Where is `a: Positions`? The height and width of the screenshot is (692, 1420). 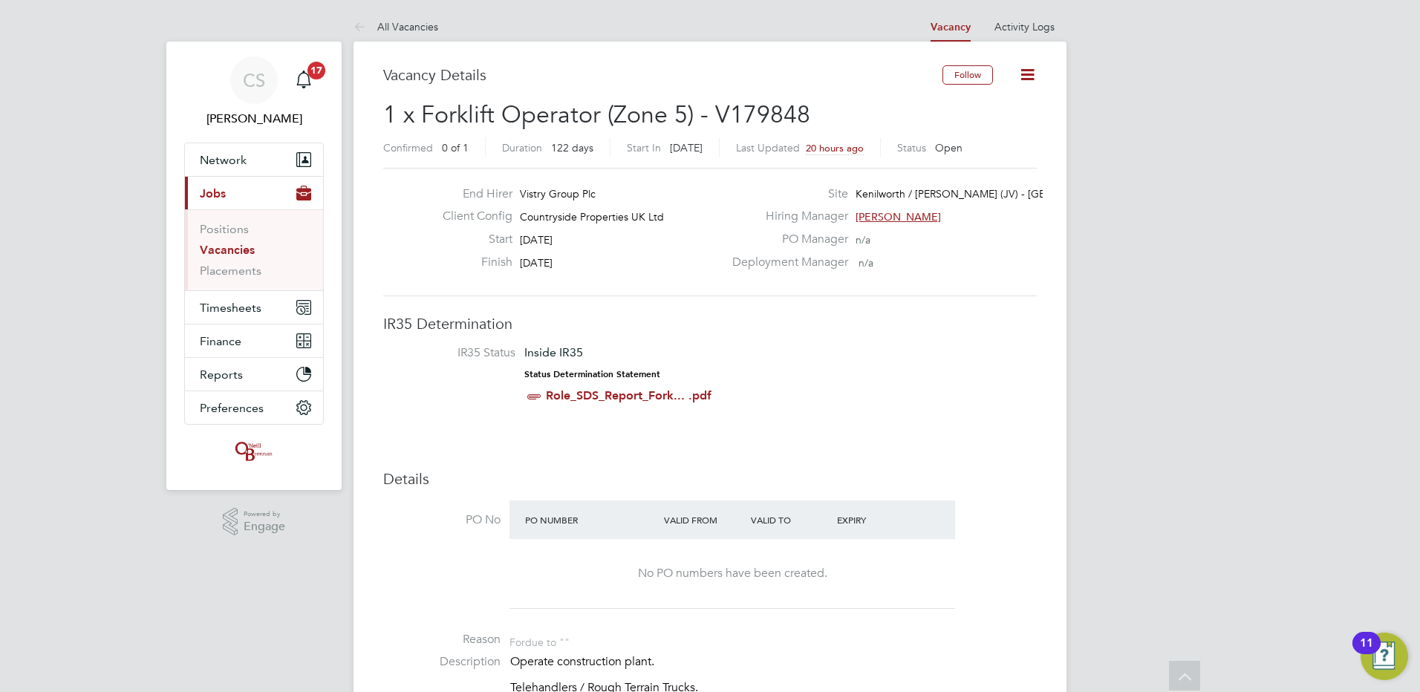
a: Positions is located at coordinates (224, 229).